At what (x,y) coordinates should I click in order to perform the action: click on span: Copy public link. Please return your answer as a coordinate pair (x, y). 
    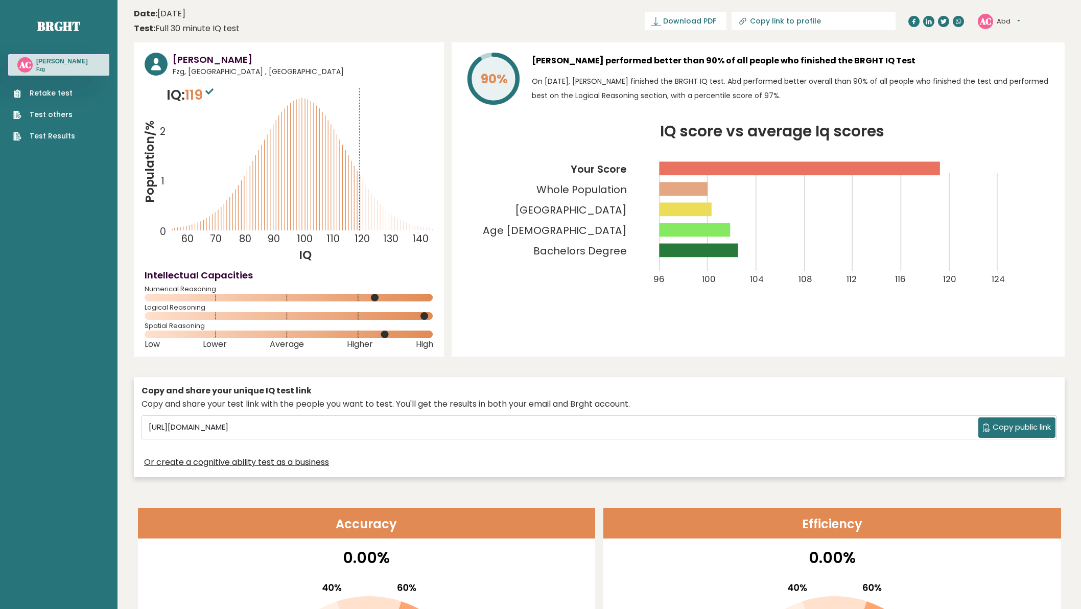
    Looking at the image, I should click on (1021, 427).